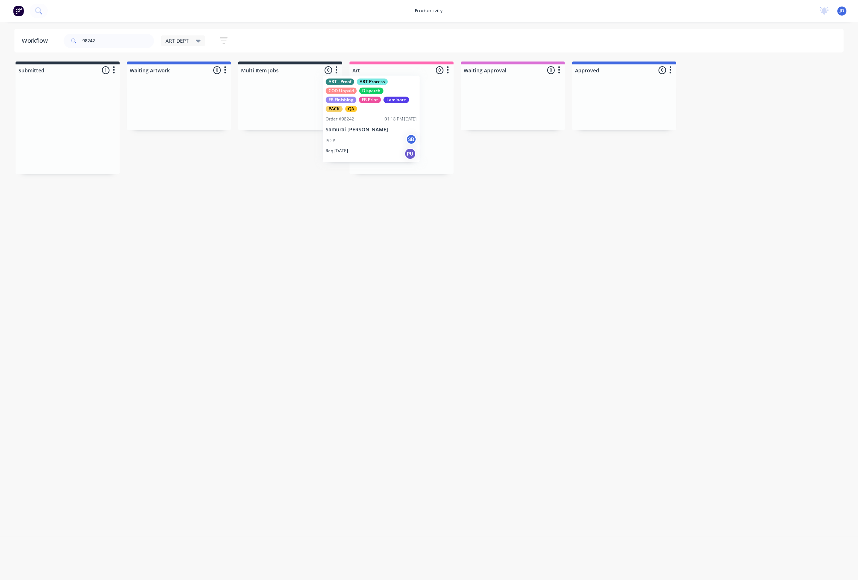 The image size is (858, 580). What do you see at coordinates (177, 40) in the screenshot?
I see `span: ART DEPT` at bounding box center [177, 40].